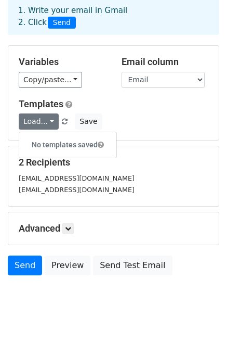  Describe the element at coordinates (88, 121) in the screenshot. I see `button: Save` at that location.